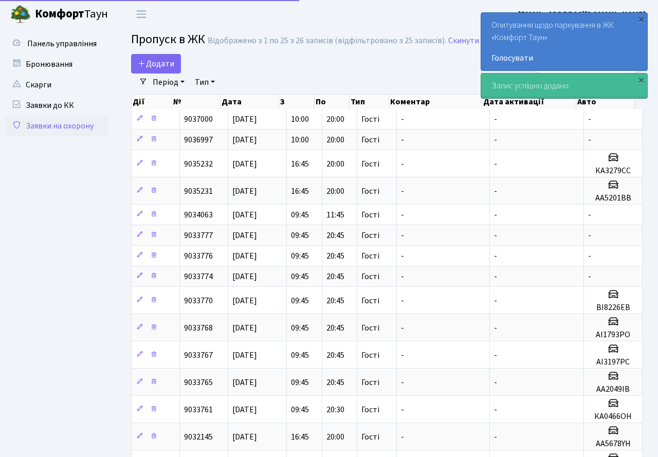  What do you see at coordinates (205, 82) in the screenshot?
I see `a: Тип` at bounding box center [205, 82].